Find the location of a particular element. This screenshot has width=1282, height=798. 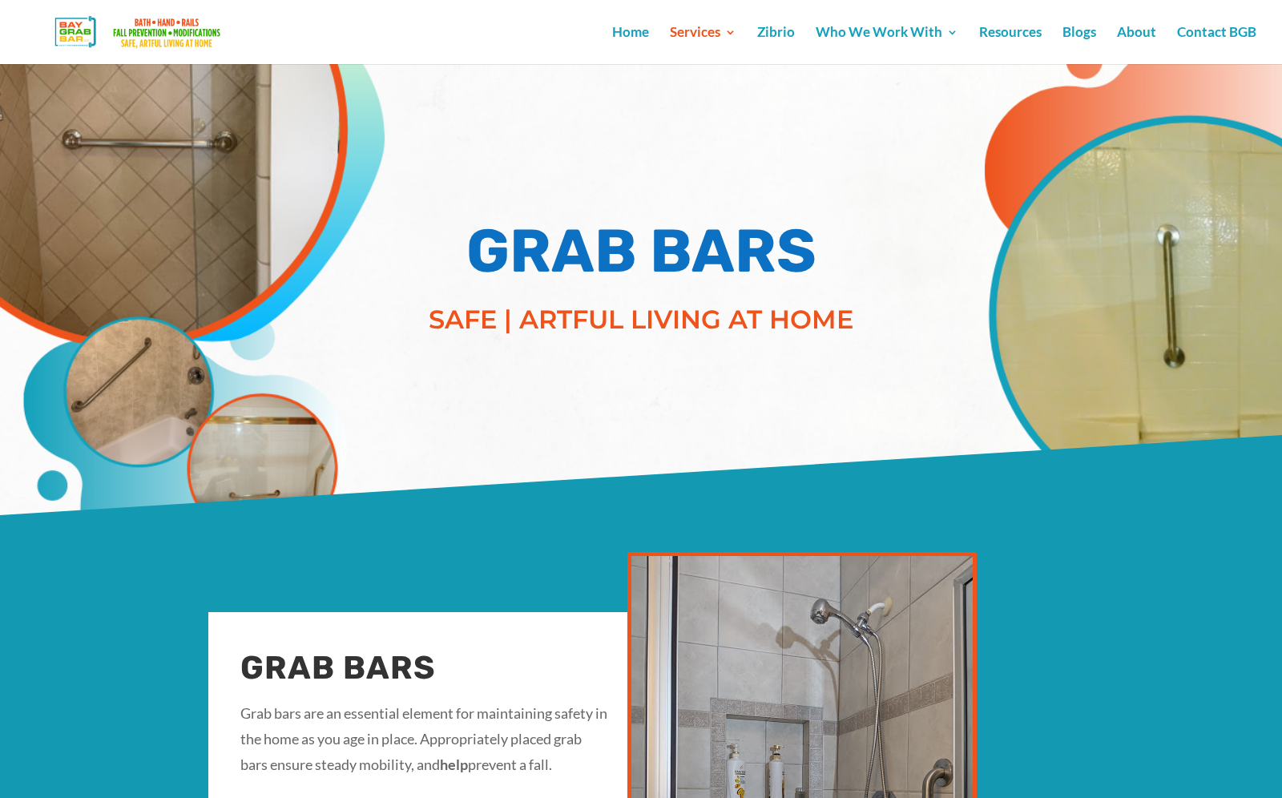

p: SAFE | ARTFUL LIVING AT HOME is located at coordinates (641, 320).